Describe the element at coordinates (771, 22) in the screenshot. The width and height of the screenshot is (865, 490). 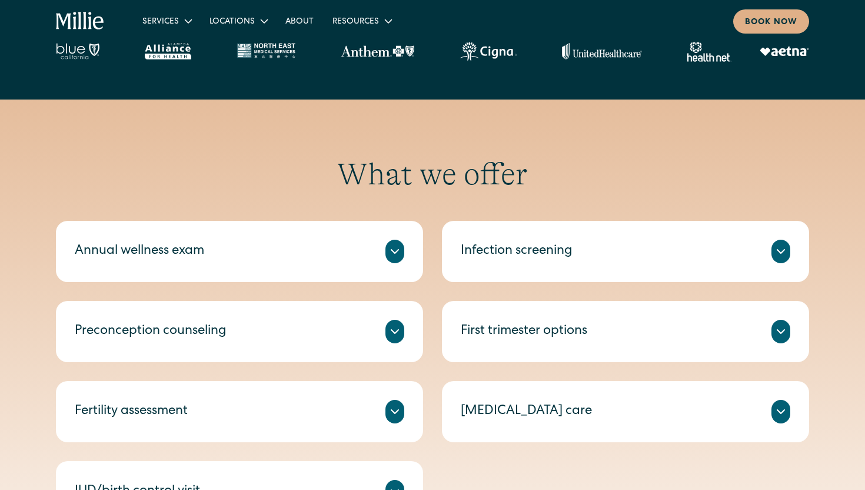
I see `div: Book now` at that location.